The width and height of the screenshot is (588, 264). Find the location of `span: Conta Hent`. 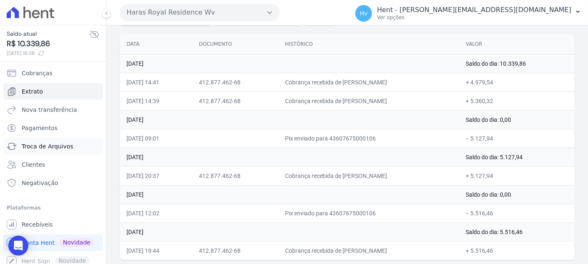

span: Conta Hent is located at coordinates (38, 243).